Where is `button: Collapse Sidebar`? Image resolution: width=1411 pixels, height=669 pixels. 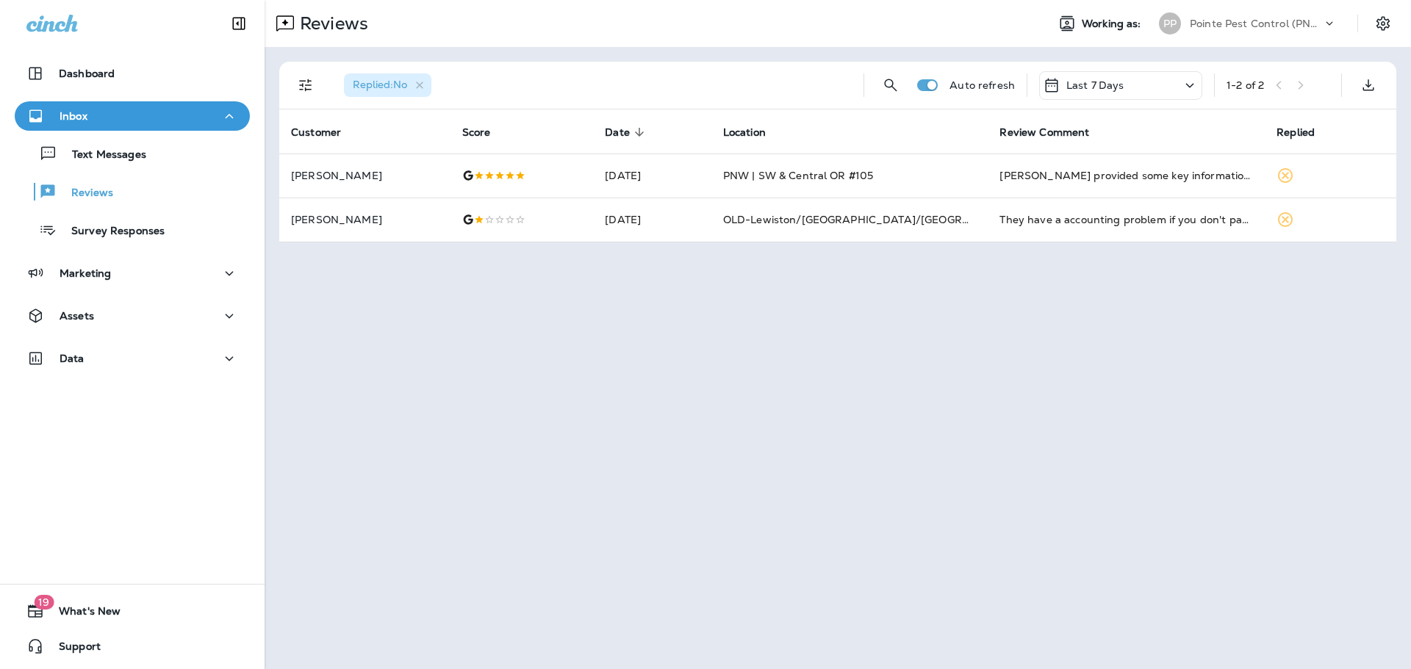
button: Collapse Sidebar is located at coordinates (239, 24).